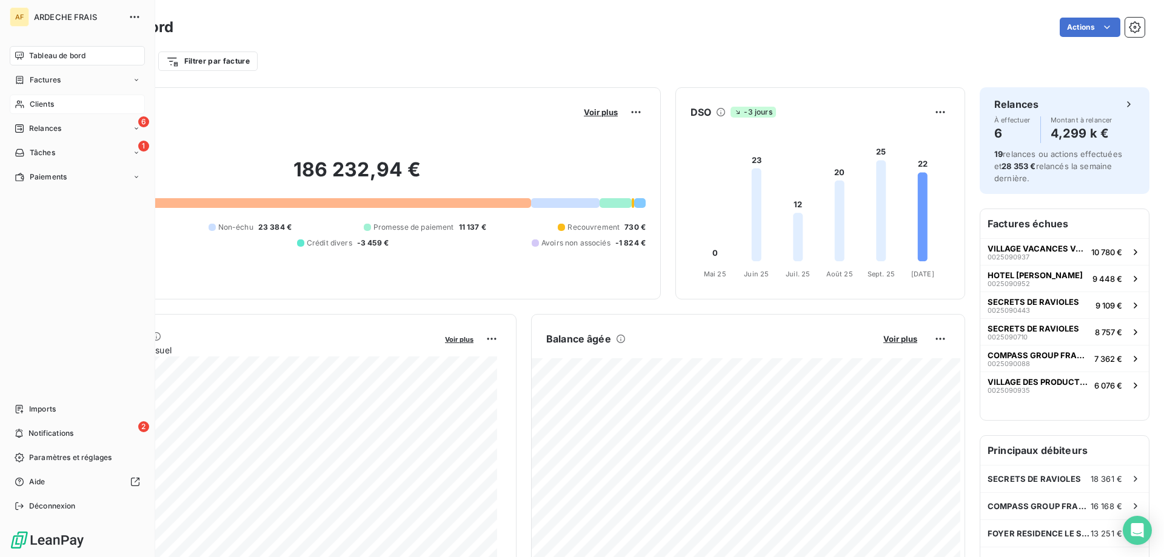 The width and height of the screenshot is (1164, 557). What do you see at coordinates (19, 17) in the screenshot?
I see `div: AF` at bounding box center [19, 17].